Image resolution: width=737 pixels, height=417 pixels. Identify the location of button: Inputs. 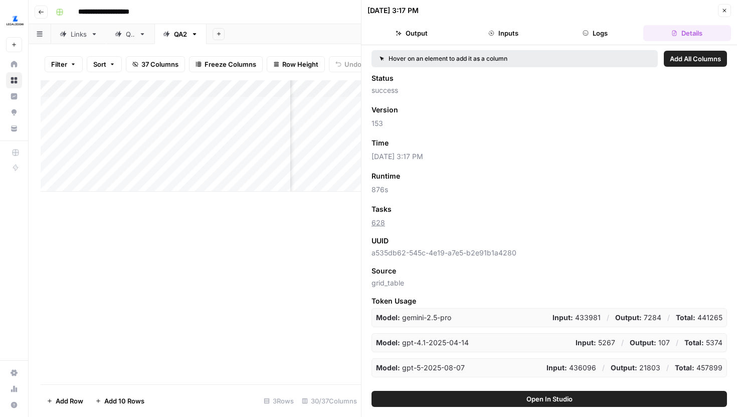
(503, 33).